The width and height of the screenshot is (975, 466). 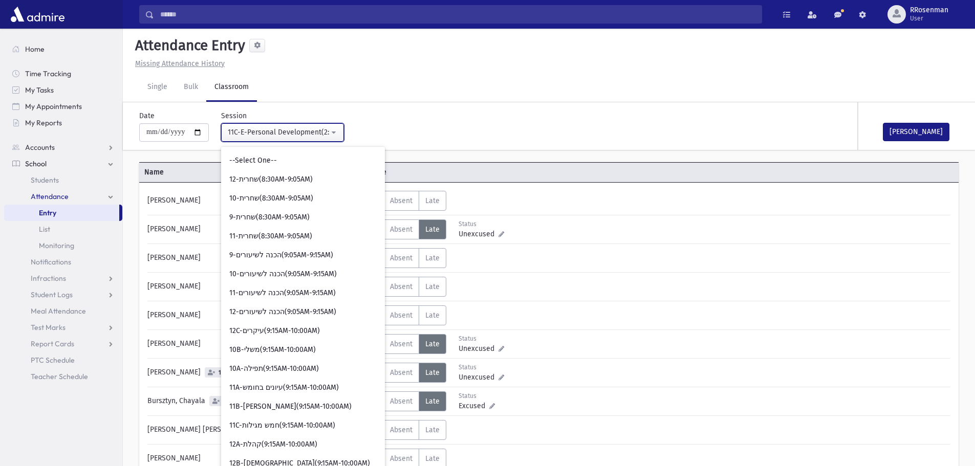 I want to click on span: Accounts, so click(x=40, y=147).